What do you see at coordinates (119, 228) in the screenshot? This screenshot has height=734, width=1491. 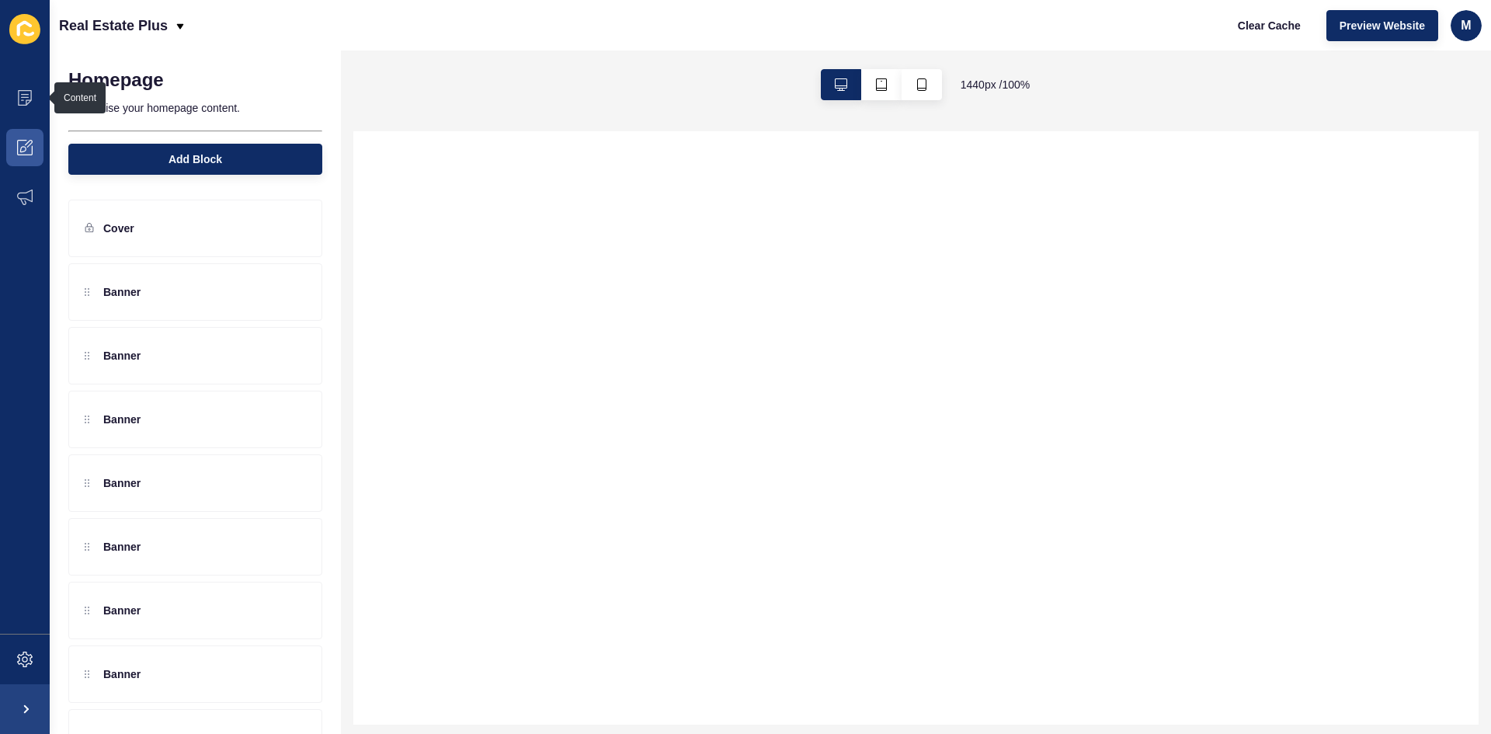 I see `p: Cover` at bounding box center [119, 228].